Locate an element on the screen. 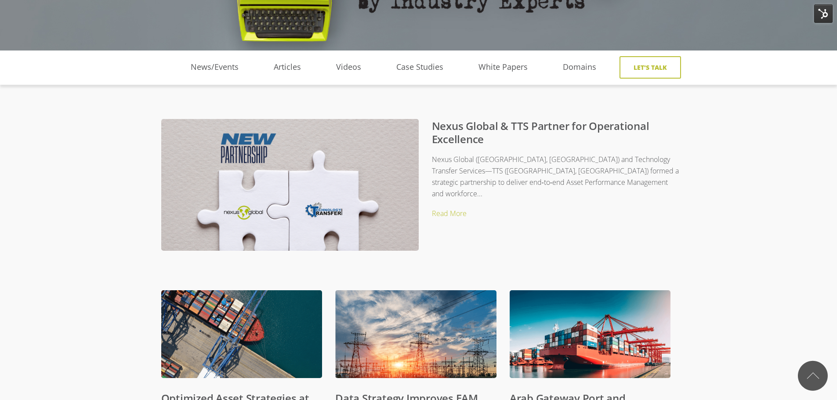 The height and width of the screenshot is (400, 837). img: Data Strategy Improves EAM Efficiency and ROI for New Mexico Power Gen is located at coordinates (416, 338).